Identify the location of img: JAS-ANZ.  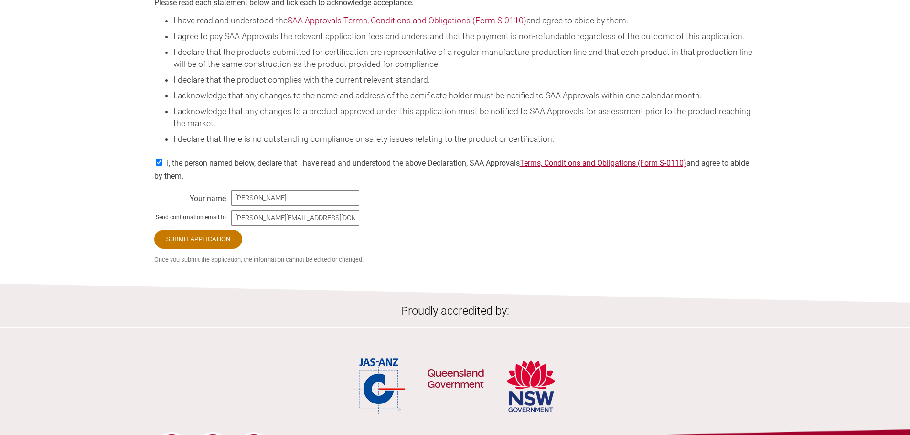
(380, 386).